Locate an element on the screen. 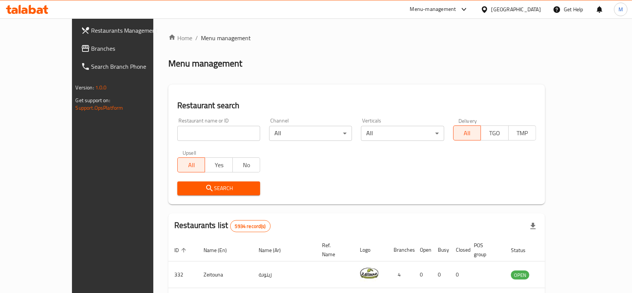 This screenshot has width=632, height=293. span: OPEN is located at coordinates (520, 275).